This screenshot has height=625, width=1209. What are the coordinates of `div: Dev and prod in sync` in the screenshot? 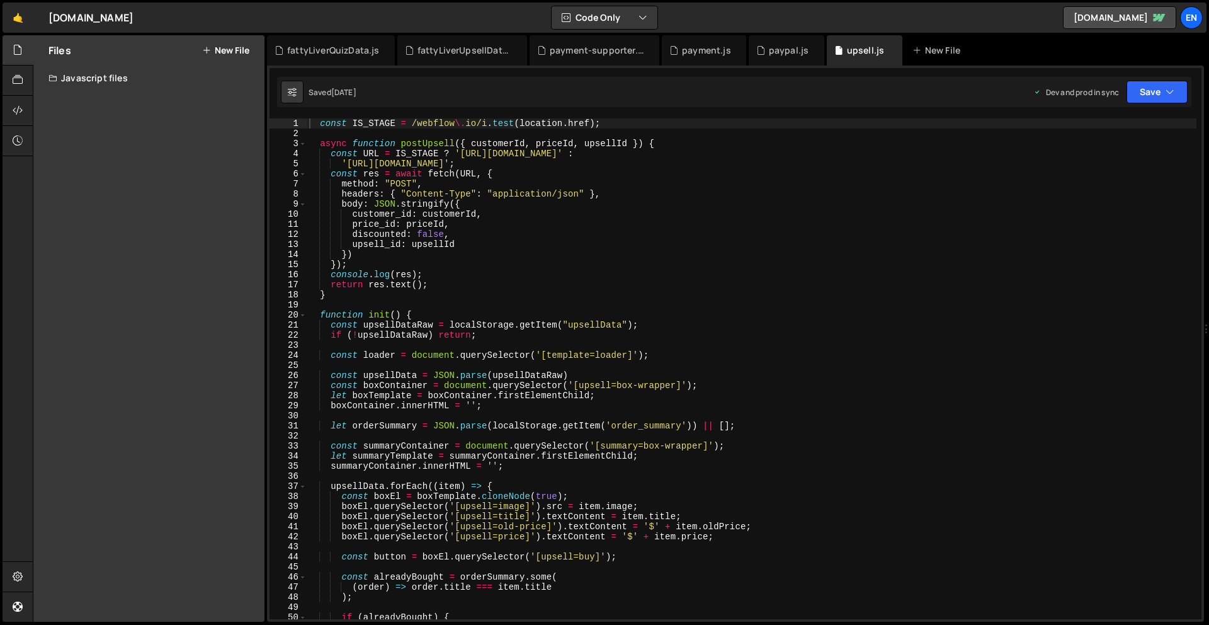 It's located at (1077, 92).